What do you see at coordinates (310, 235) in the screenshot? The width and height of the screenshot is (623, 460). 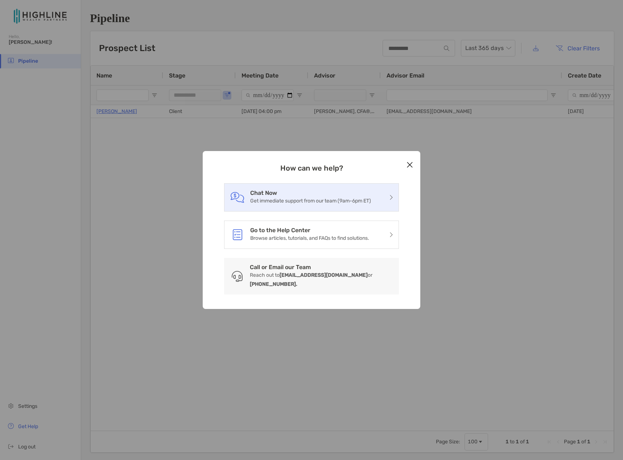 I see `a: Go to the Help CenterBrowse articles, tutorials, and FAQs to find solutions.` at bounding box center [310, 235].